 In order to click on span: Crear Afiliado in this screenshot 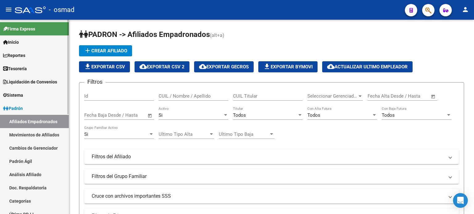, I will do `click(106, 51)`.